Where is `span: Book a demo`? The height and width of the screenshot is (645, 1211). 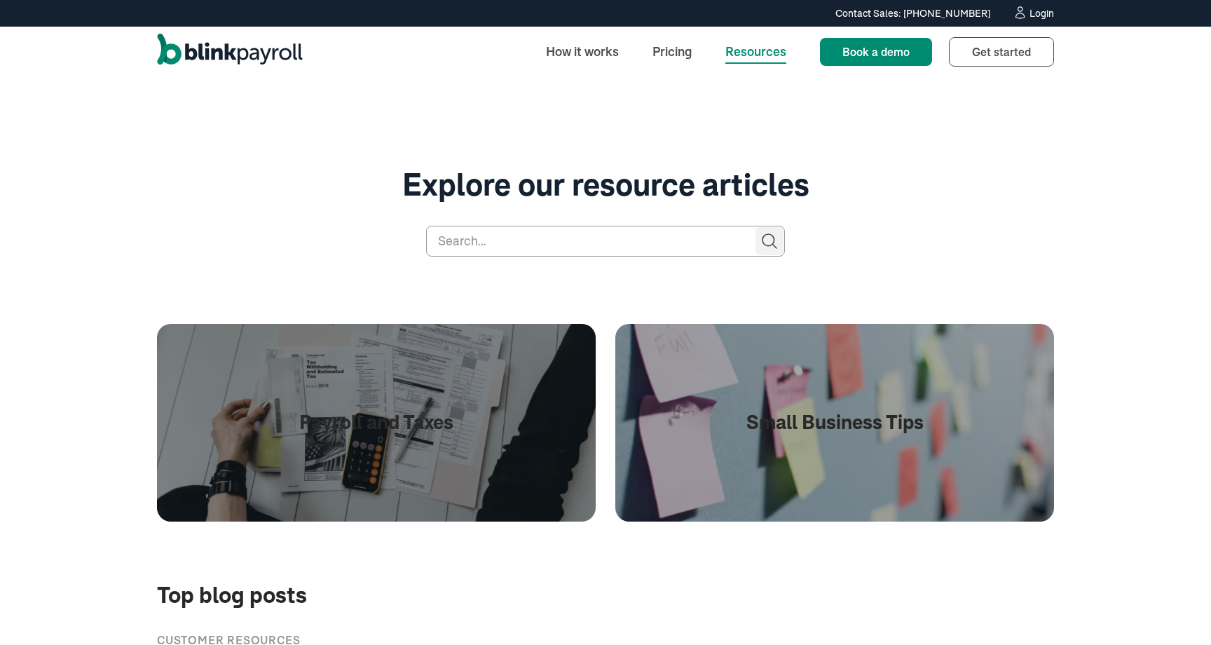 span: Book a demo is located at coordinates (876, 52).